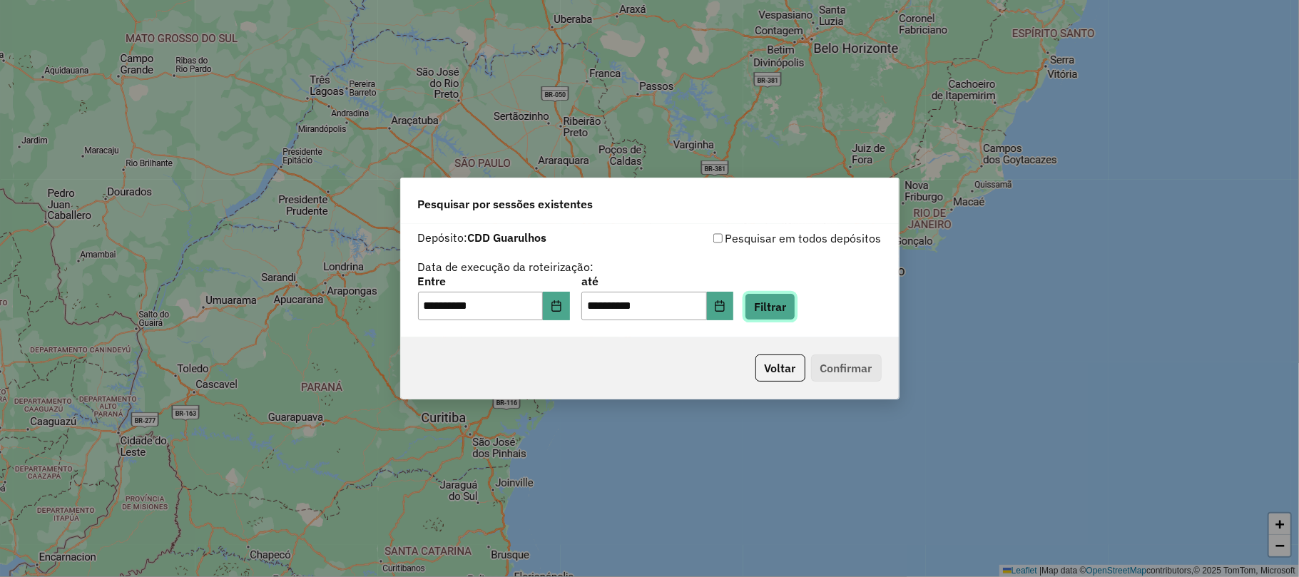 Image resolution: width=1299 pixels, height=577 pixels. What do you see at coordinates (507, 238) in the screenshot?
I see `strong: CDD Guarulhos` at bounding box center [507, 238].